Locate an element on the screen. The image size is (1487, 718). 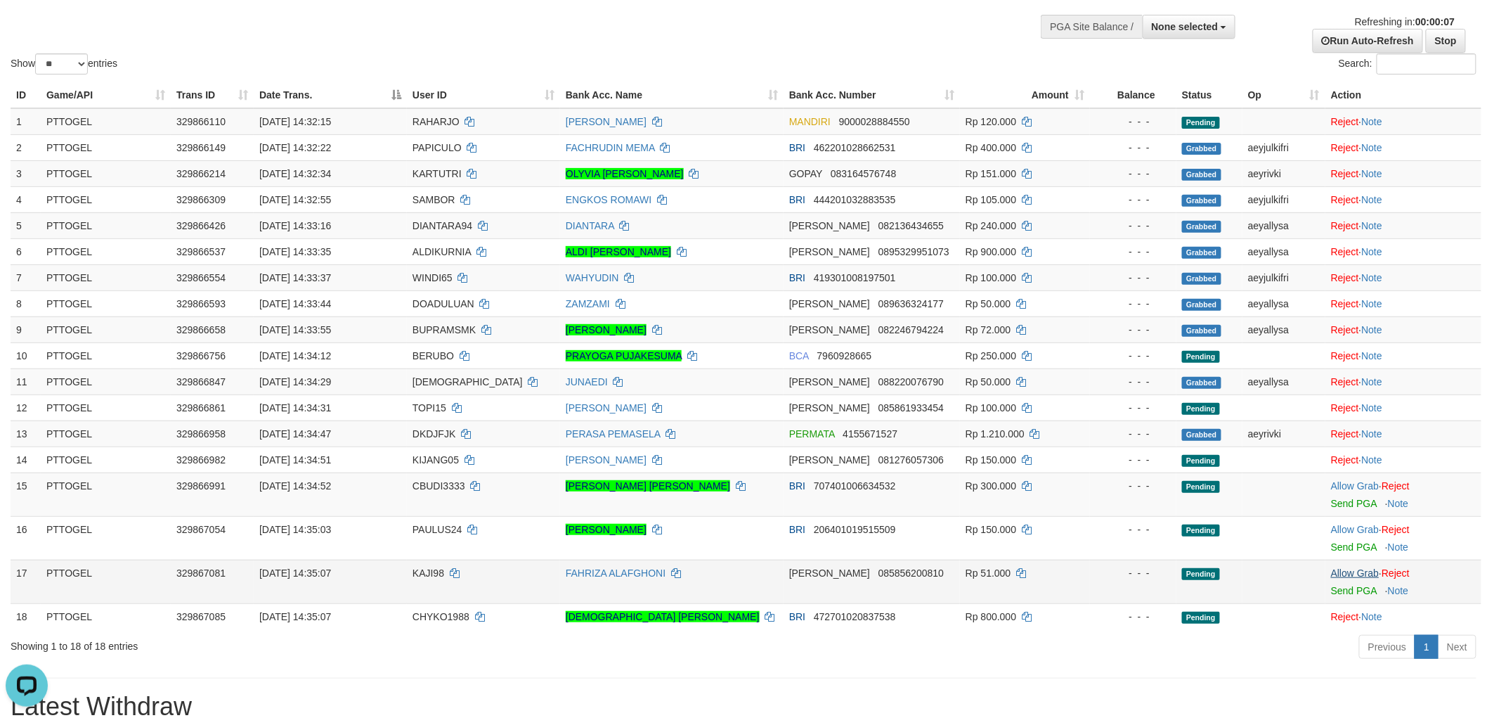
th: Bank Acc. Name: activate to sort column ascending is located at coordinates (672, 95).